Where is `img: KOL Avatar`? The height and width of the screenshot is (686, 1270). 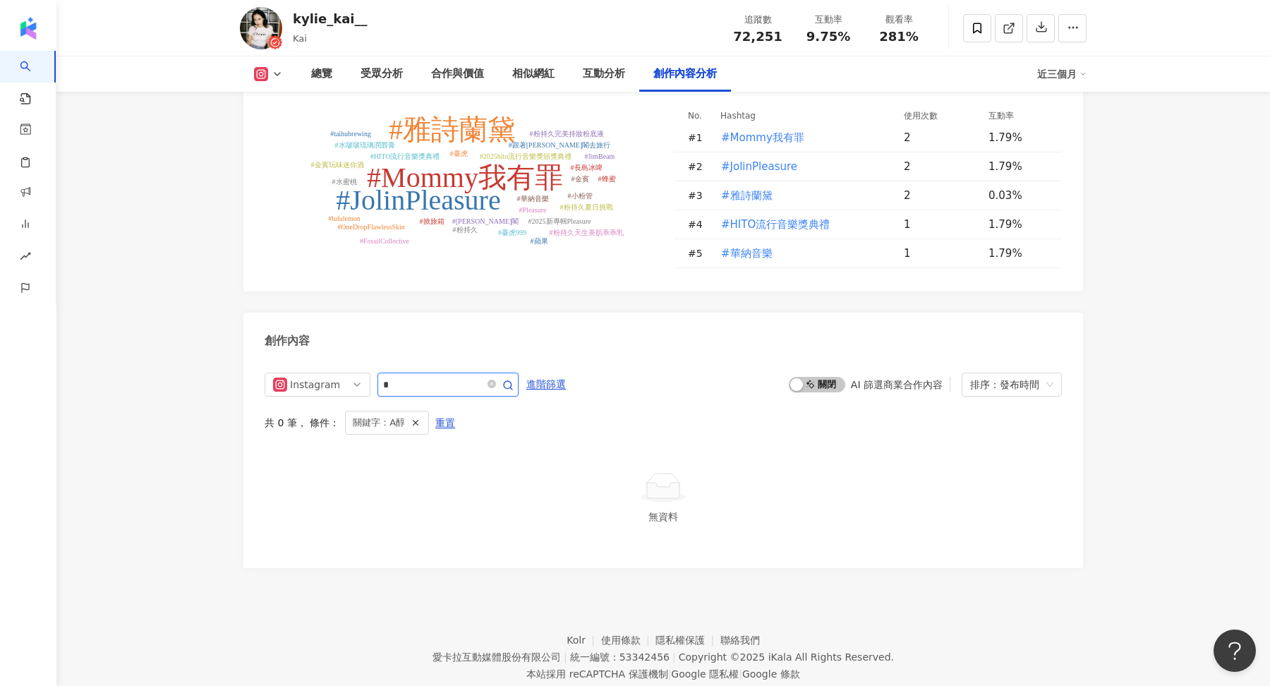
img: KOL Avatar is located at coordinates (261, 28).